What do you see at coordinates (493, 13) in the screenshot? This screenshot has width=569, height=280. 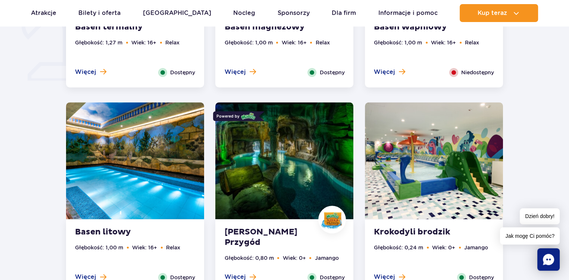 I see `span: Kup teraz` at bounding box center [493, 13].